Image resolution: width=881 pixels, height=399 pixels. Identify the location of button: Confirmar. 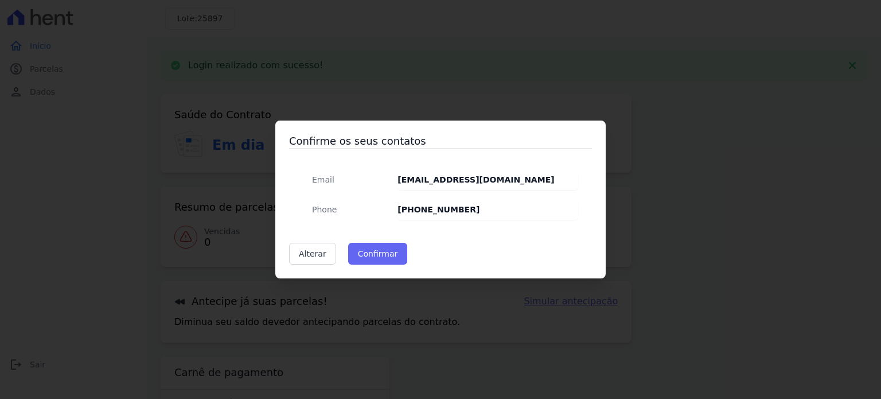
(378, 254).